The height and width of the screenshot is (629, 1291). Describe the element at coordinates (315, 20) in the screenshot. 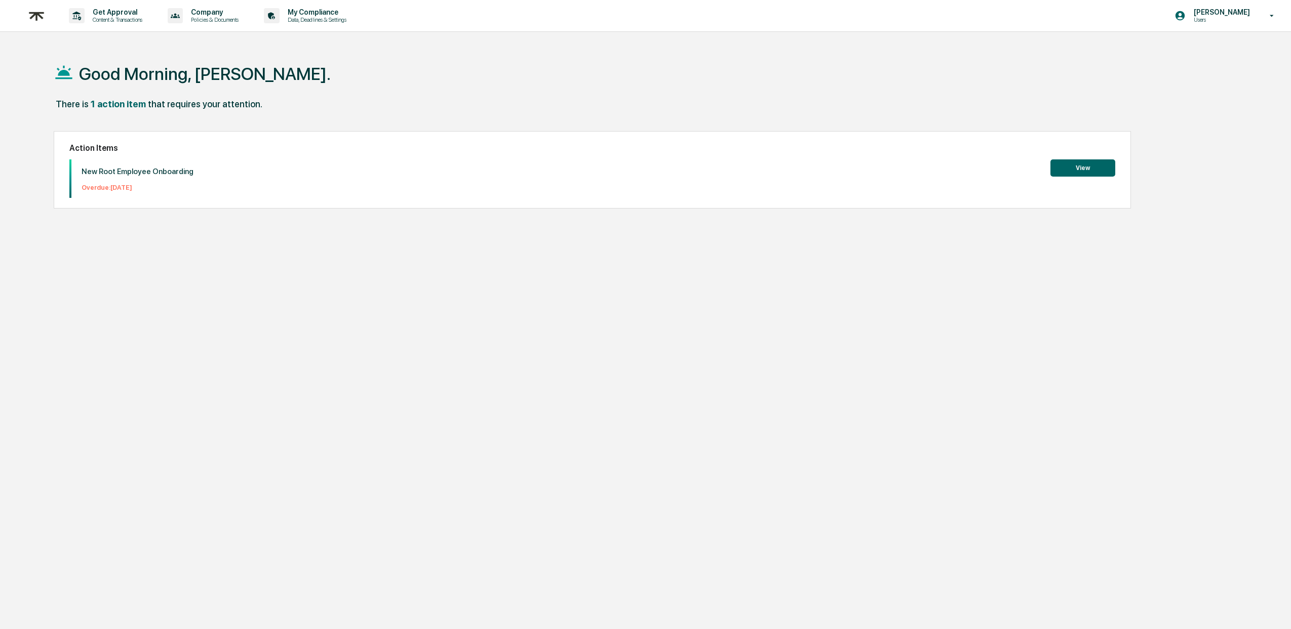

I see `p: Data, Deadlines & Settings` at that location.